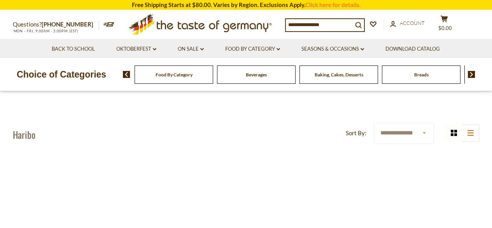 This screenshot has height=228, width=492. I want to click on a: Breads, so click(421, 74).